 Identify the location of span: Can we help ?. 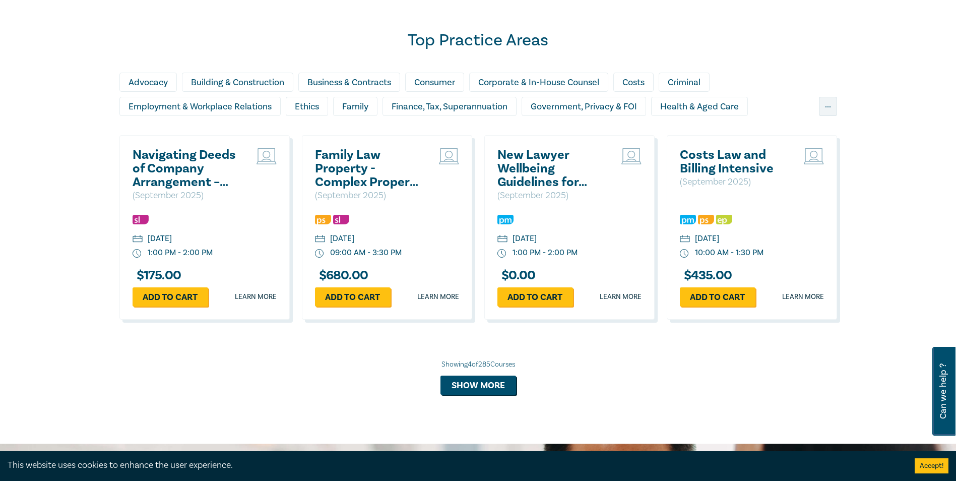
(943, 391).